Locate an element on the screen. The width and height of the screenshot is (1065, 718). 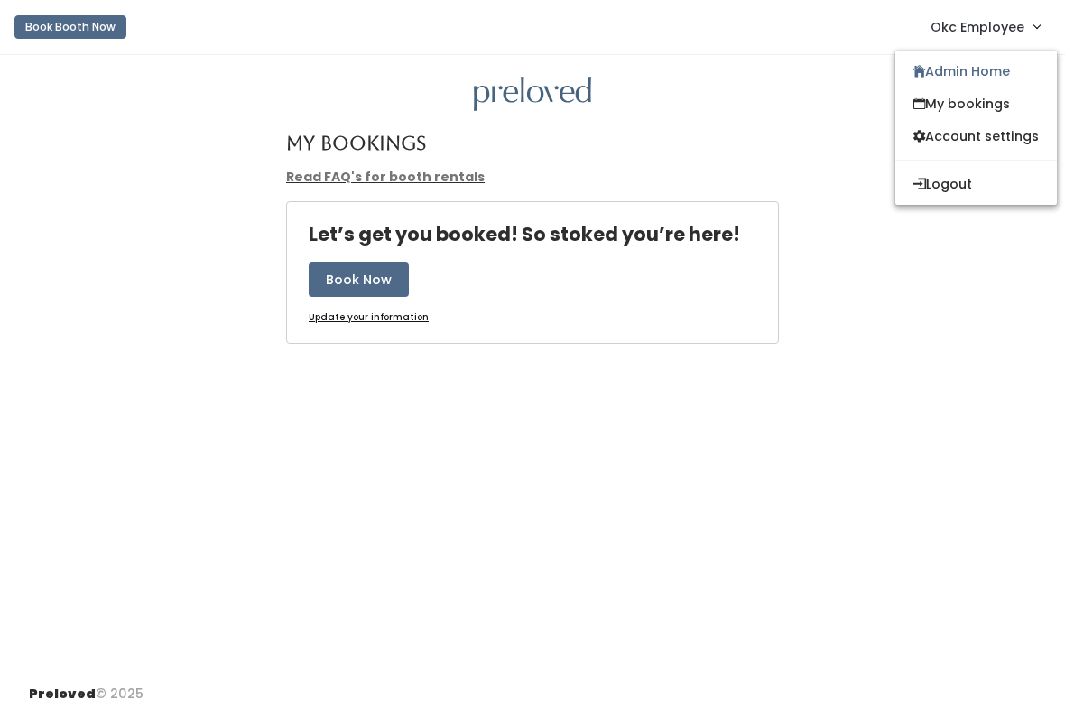
a: Book Booth Now is located at coordinates (70, 27).